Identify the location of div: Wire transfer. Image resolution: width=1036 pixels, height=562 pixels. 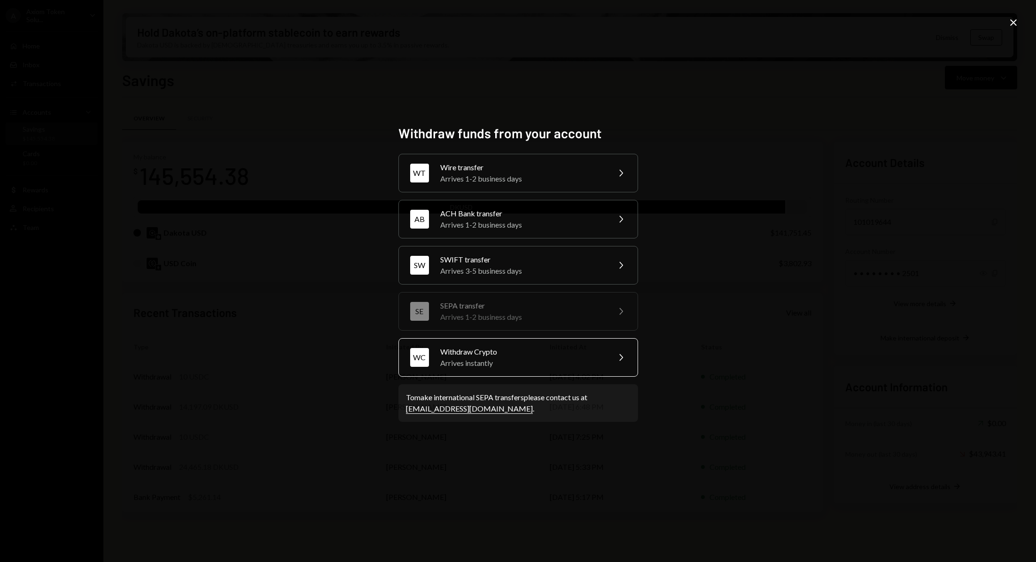
(522, 167).